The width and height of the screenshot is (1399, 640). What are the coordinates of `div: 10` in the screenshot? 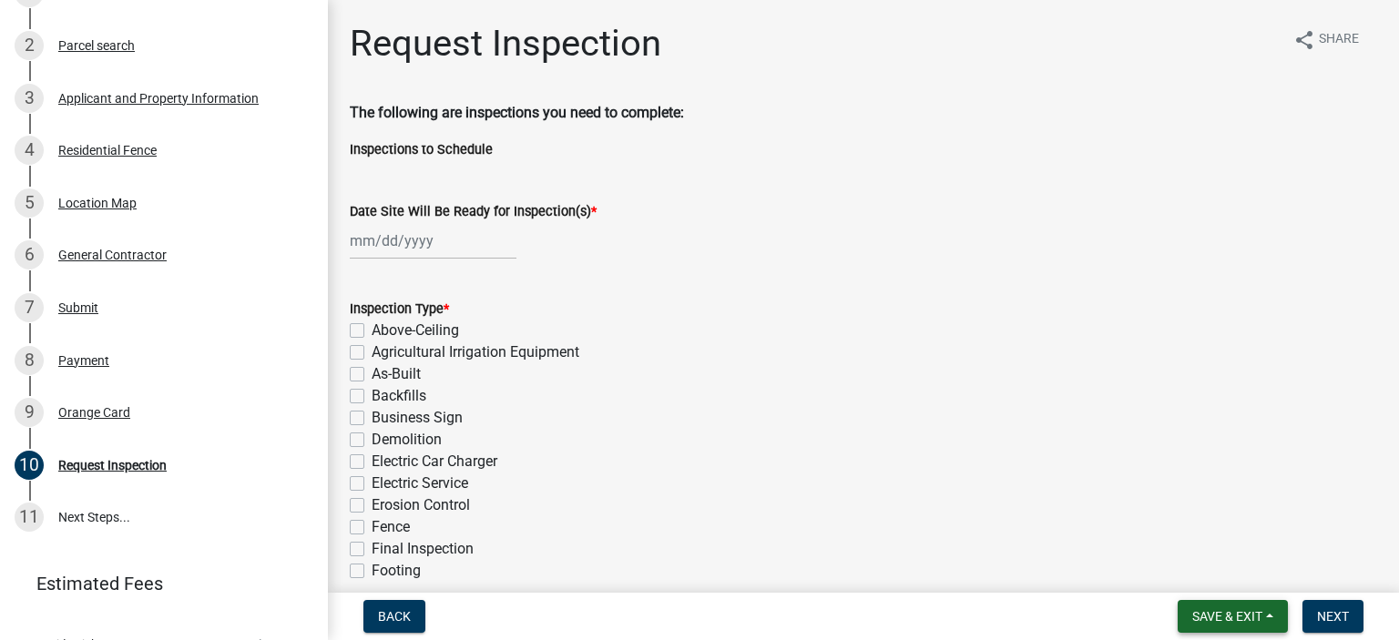 It's located at (29, 465).